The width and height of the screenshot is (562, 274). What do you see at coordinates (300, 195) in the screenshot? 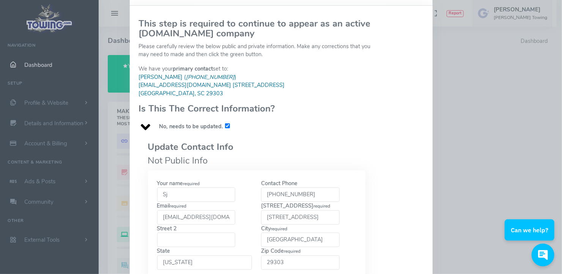
I see `input: Contact Phone` at bounding box center [300, 195].